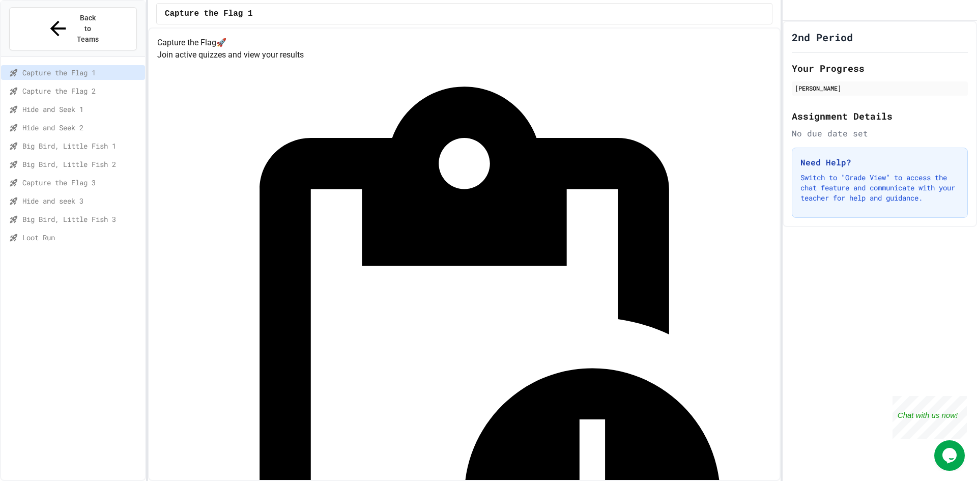 The image size is (977, 481). I want to click on h2: Assignment Details, so click(880, 116).